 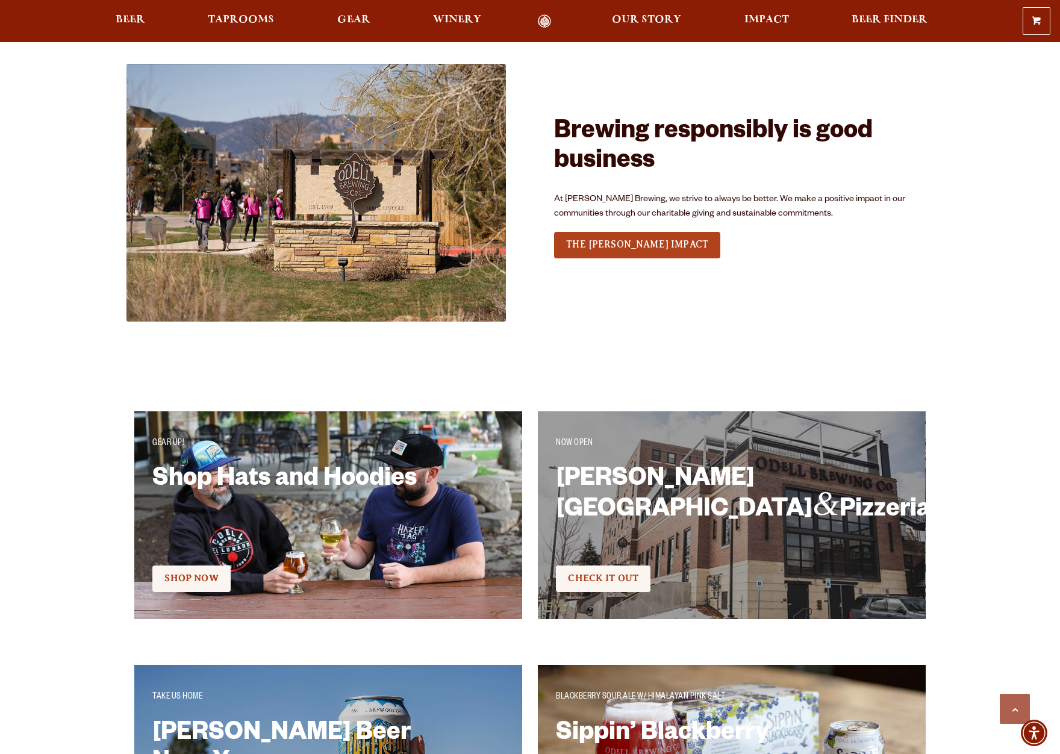 I want to click on img: impact_2, so click(x=316, y=193).